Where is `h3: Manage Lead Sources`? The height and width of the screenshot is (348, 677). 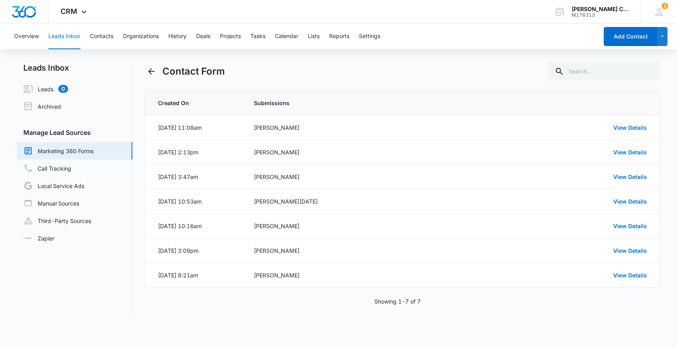
h3: Manage Lead Sources is located at coordinates (75, 132).